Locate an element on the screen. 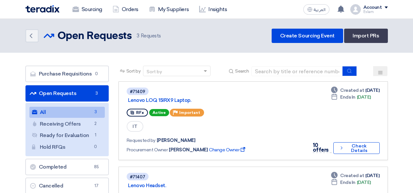  a: Ready for Evaluation is located at coordinates (67, 136).